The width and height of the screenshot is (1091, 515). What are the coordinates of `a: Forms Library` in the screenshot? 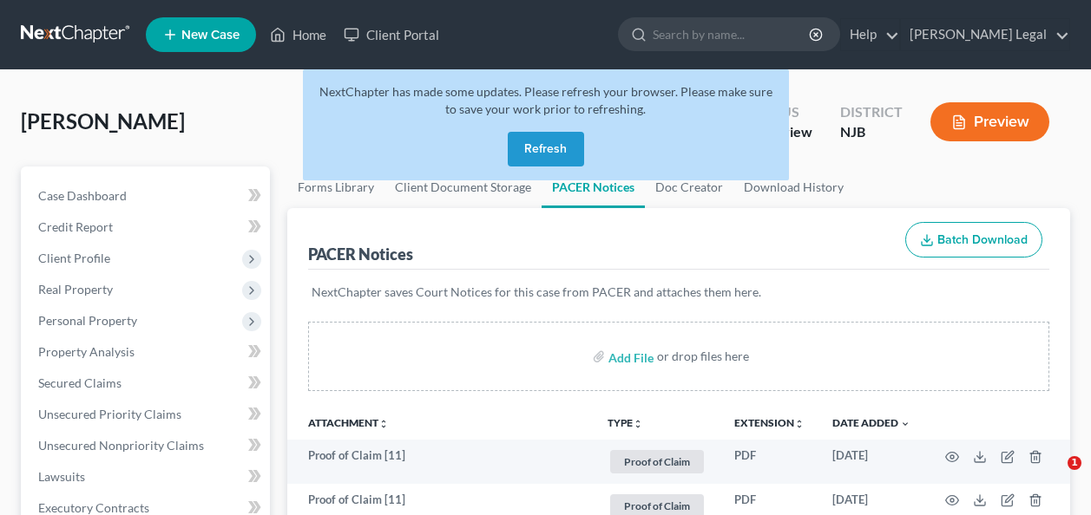 It's located at (336, 187).